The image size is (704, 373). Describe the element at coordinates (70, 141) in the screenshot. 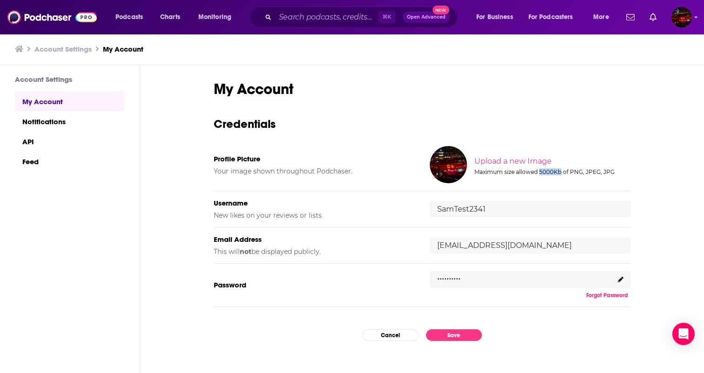

I see `a: API` at that location.